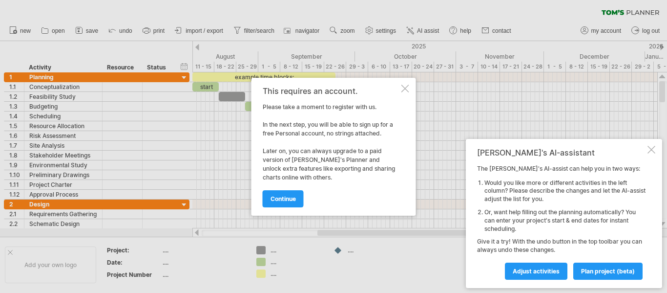  I want to click on span: continue, so click(283, 198).